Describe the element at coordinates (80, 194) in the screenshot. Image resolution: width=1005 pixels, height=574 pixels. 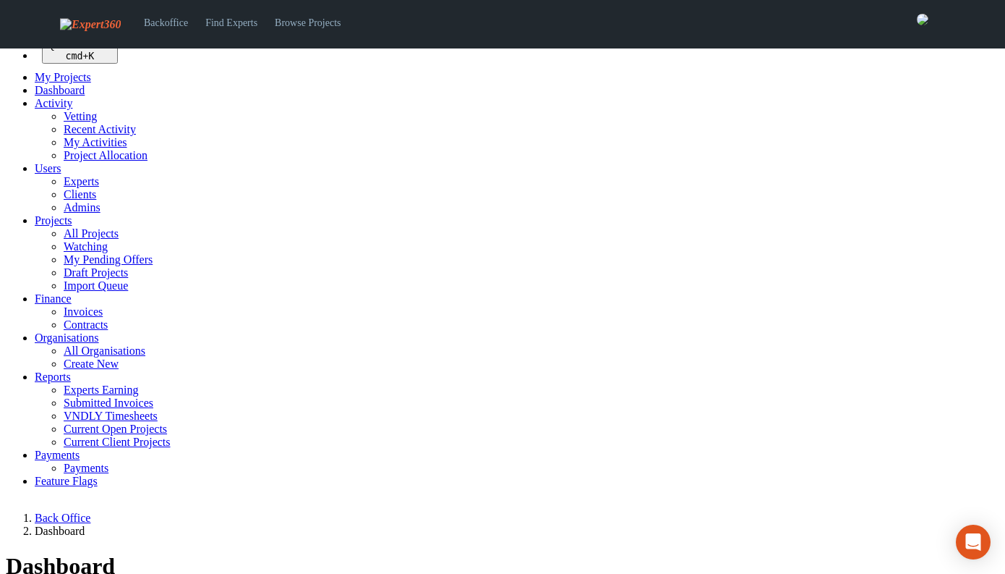
I see `a: Clients` at that location.